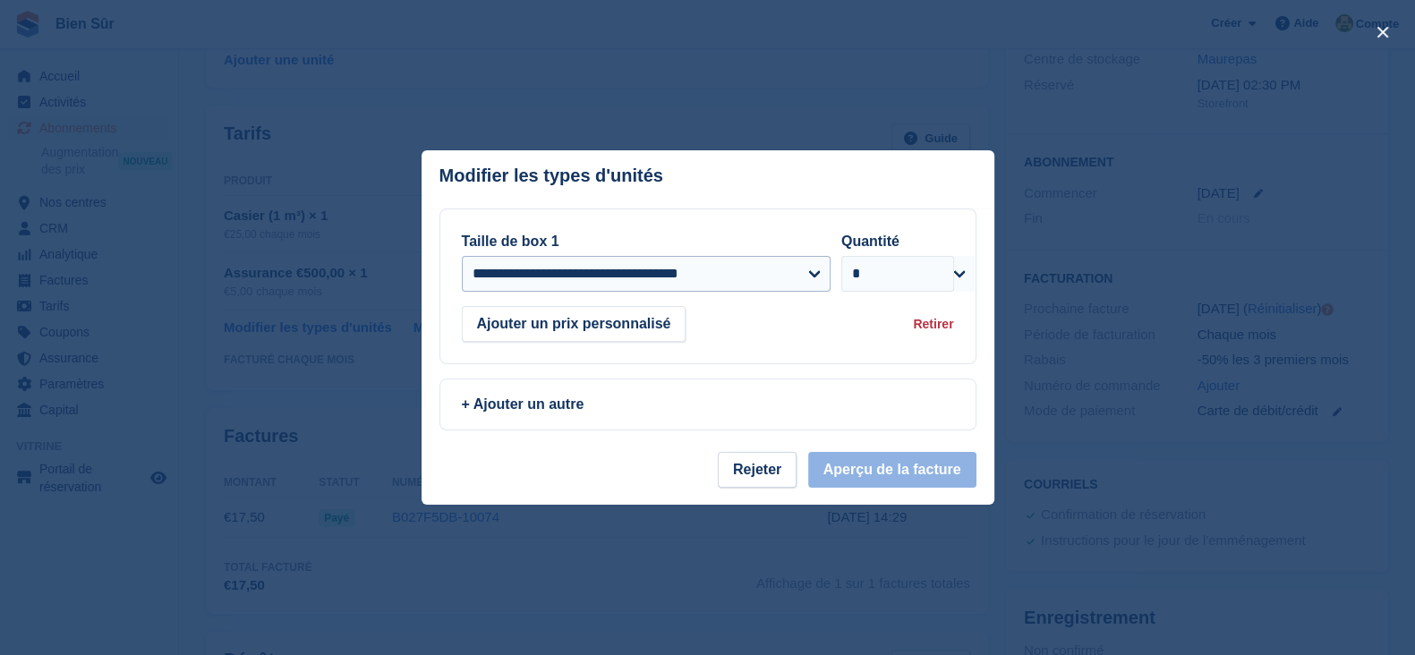 The width and height of the screenshot is (1415, 655). What do you see at coordinates (757, 470) in the screenshot?
I see `button: Rejeter` at bounding box center [757, 470].